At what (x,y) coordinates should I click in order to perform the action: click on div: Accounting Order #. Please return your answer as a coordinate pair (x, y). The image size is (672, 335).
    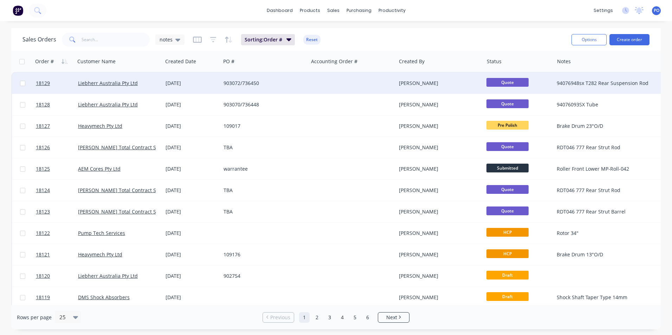
    Looking at the image, I should click on (334, 62).